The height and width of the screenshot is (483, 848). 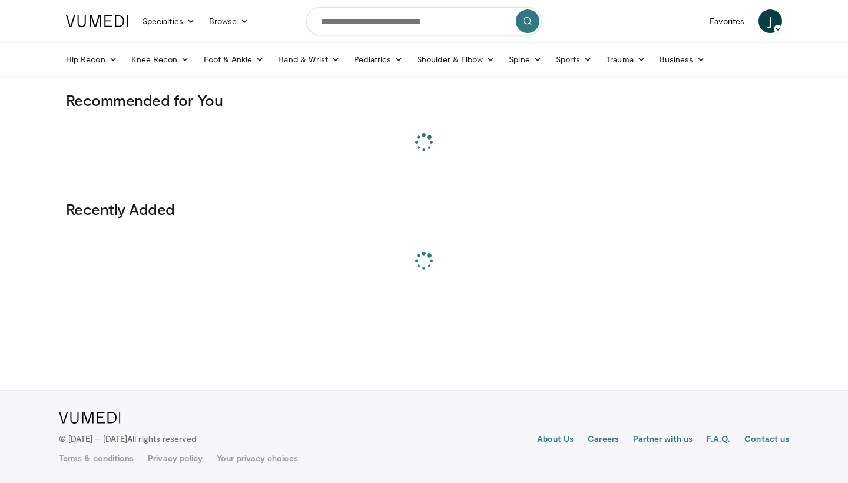 What do you see at coordinates (175, 458) in the screenshot?
I see `a: Privacy policy` at bounding box center [175, 458].